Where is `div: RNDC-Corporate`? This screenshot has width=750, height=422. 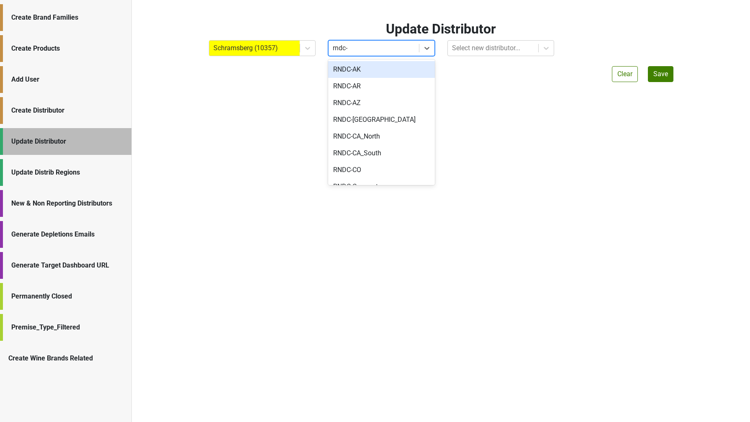 div: RNDC-Corporate is located at coordinates (381, 187).